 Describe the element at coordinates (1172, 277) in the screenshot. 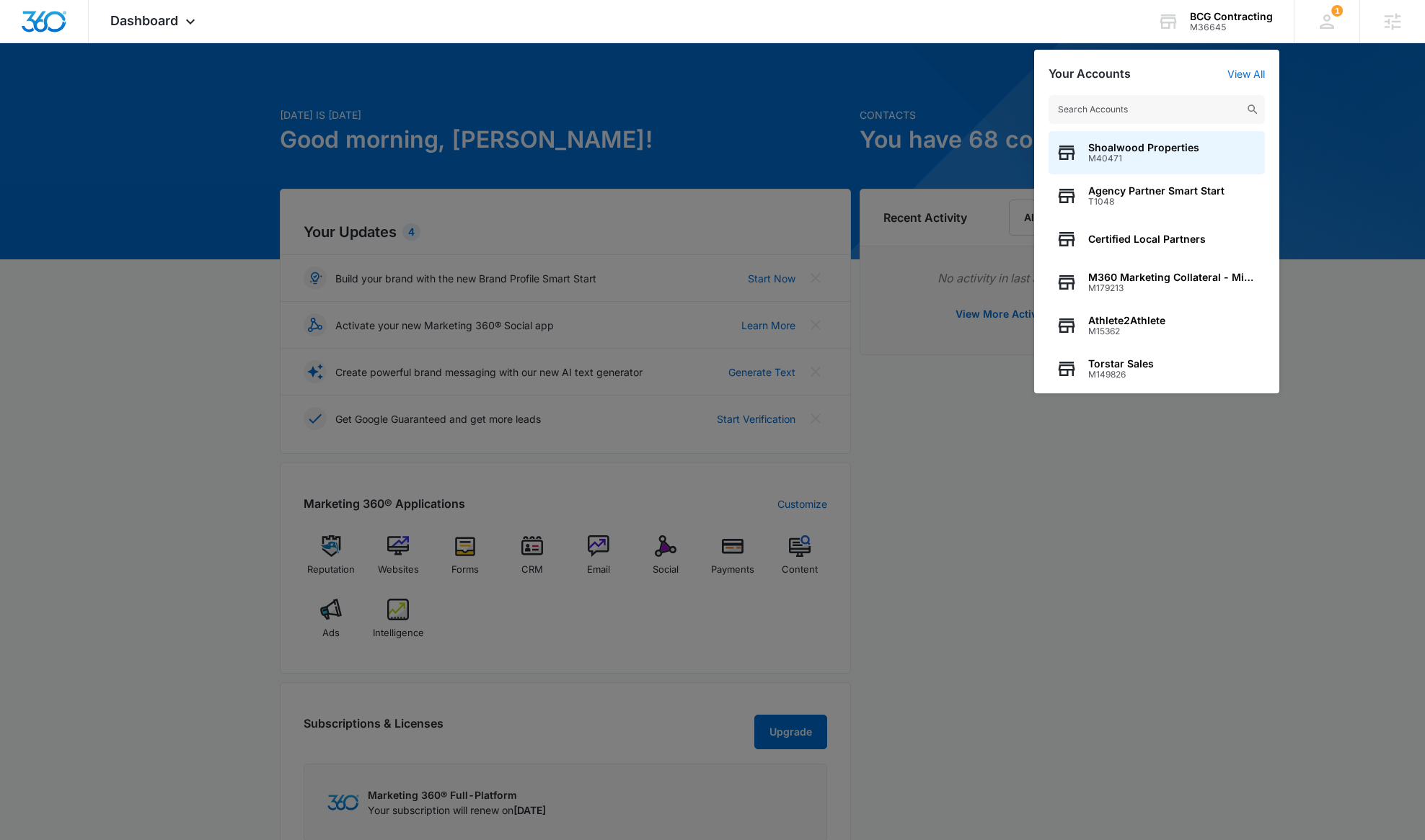

I see `span: M360 Marketing Collateral - Migrated Catch All` at that location.